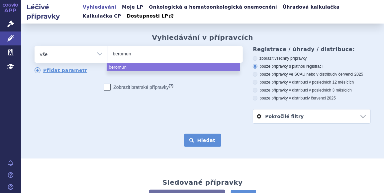 The height and width of the screenshot is (193, 384). Describe the element at coordinates (202, 38) in the screenshot. I see `h2: Vyhledávání v přípravcích` at that location.